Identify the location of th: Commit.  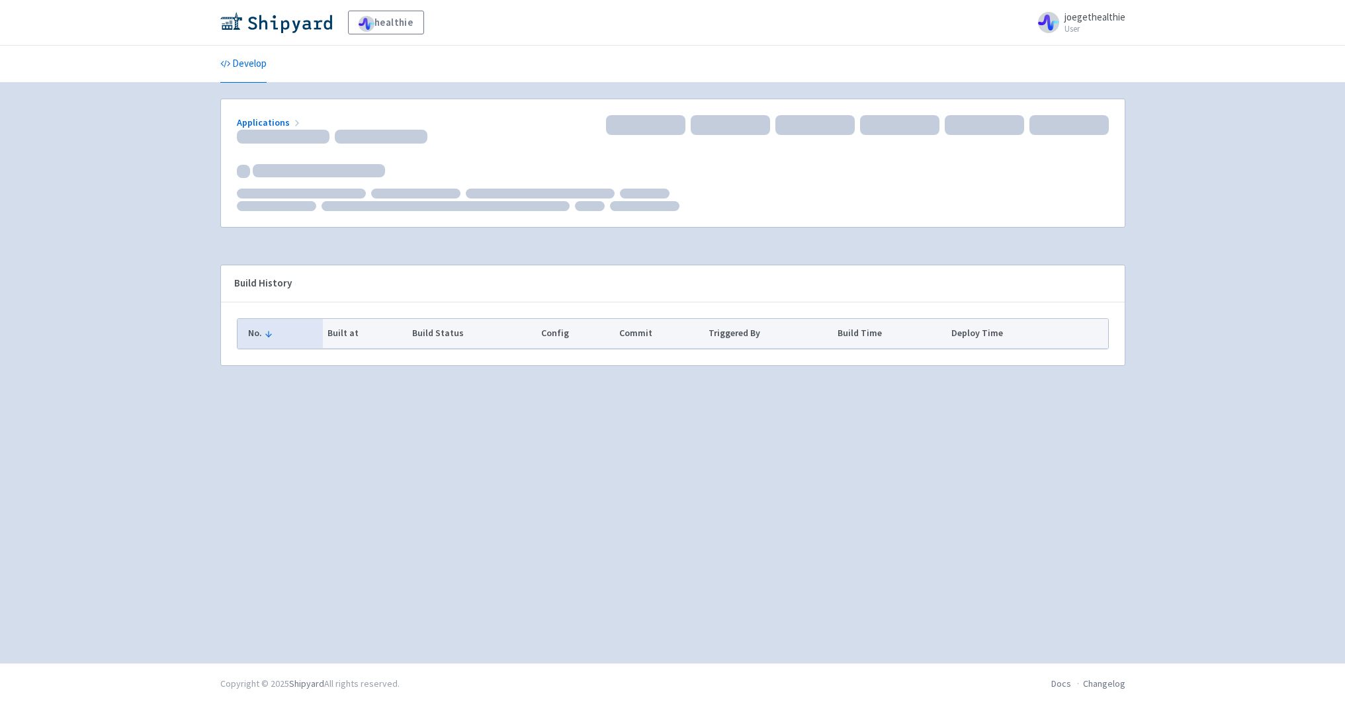
(660, 334).